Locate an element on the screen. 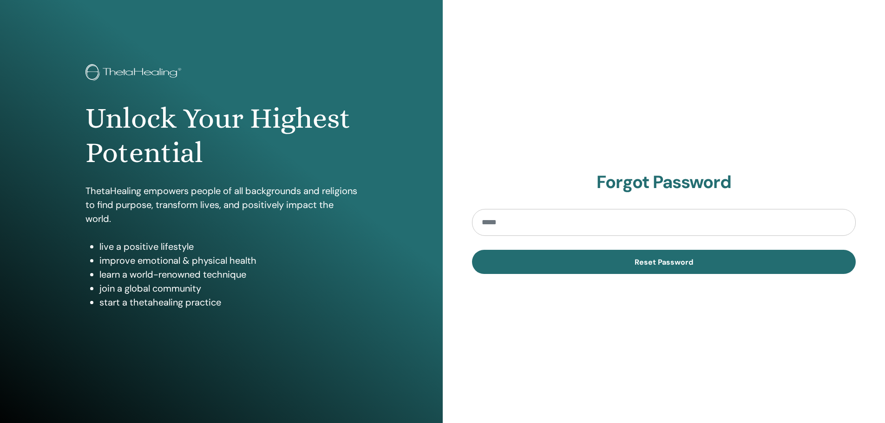 The width and height of the screenshot is (885, 423). button: Reset Password is located at coordinates (664, 262).